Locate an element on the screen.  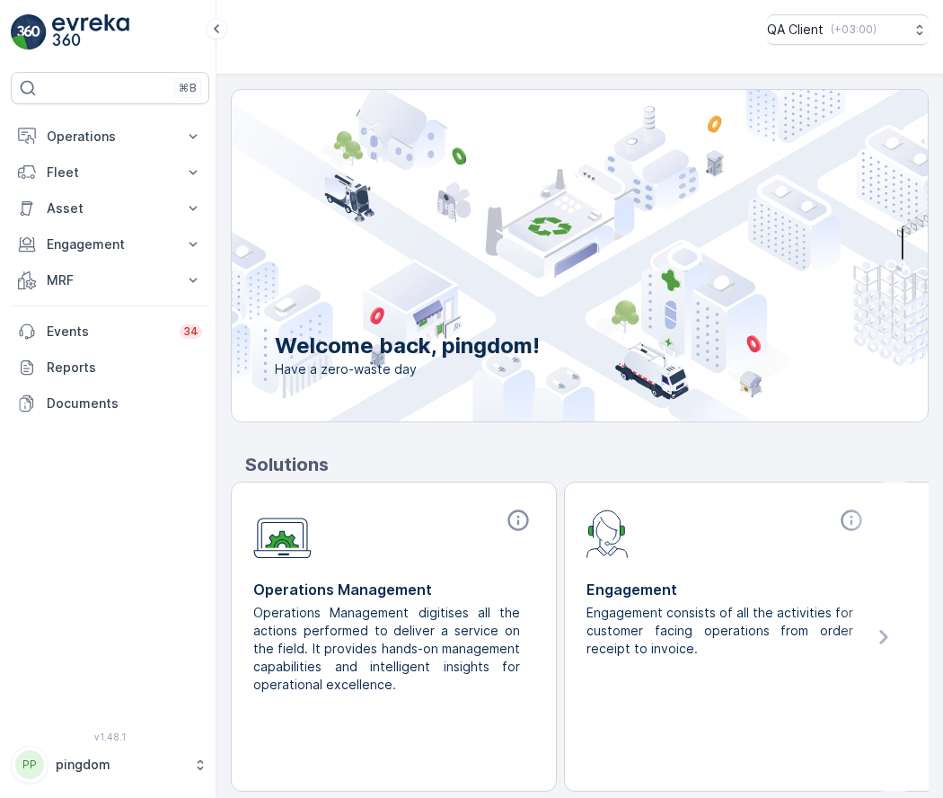
p: QA Client is located at coordinates (795, 30).